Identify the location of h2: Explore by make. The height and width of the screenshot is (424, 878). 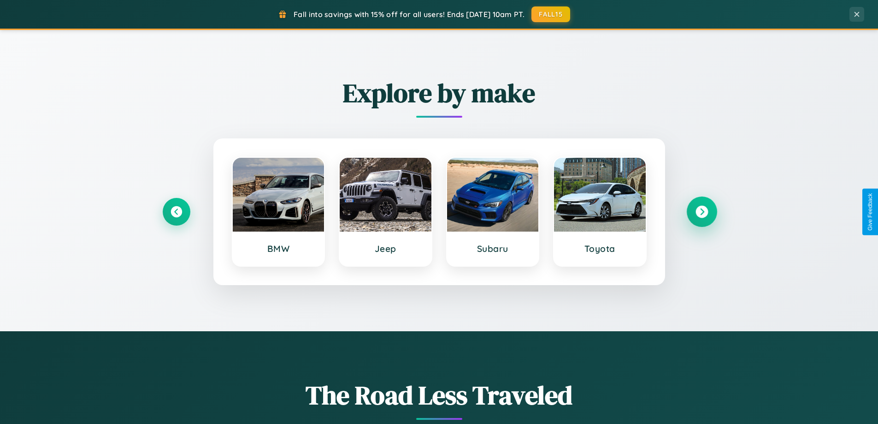
(439, 93).